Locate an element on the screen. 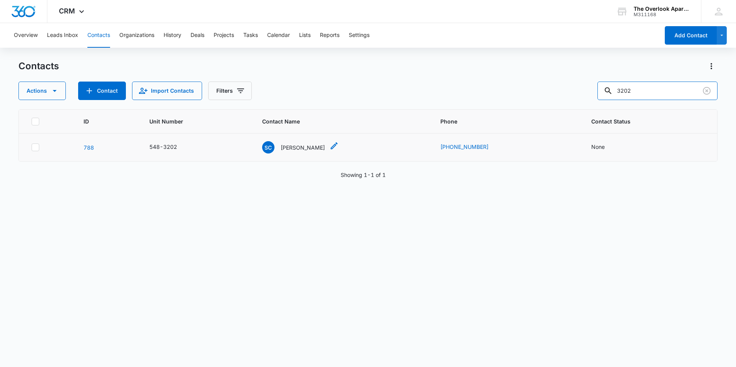 The width and height of the screenshot is (736, 367). p: Showing 1-1 of 1 is located at coordinates (363, 175).